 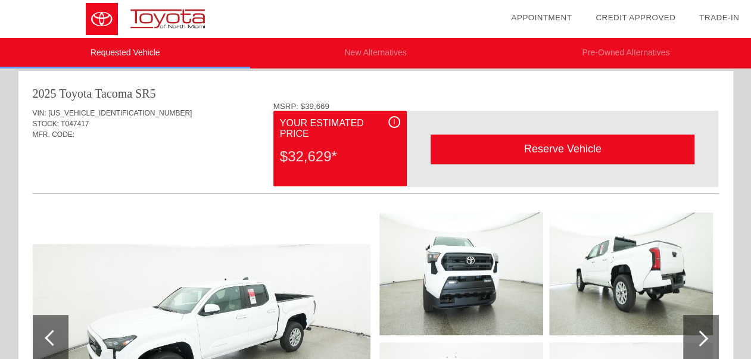 I want to click on div: 2025 Toyota Tacoma, so click(x=83, y=93).